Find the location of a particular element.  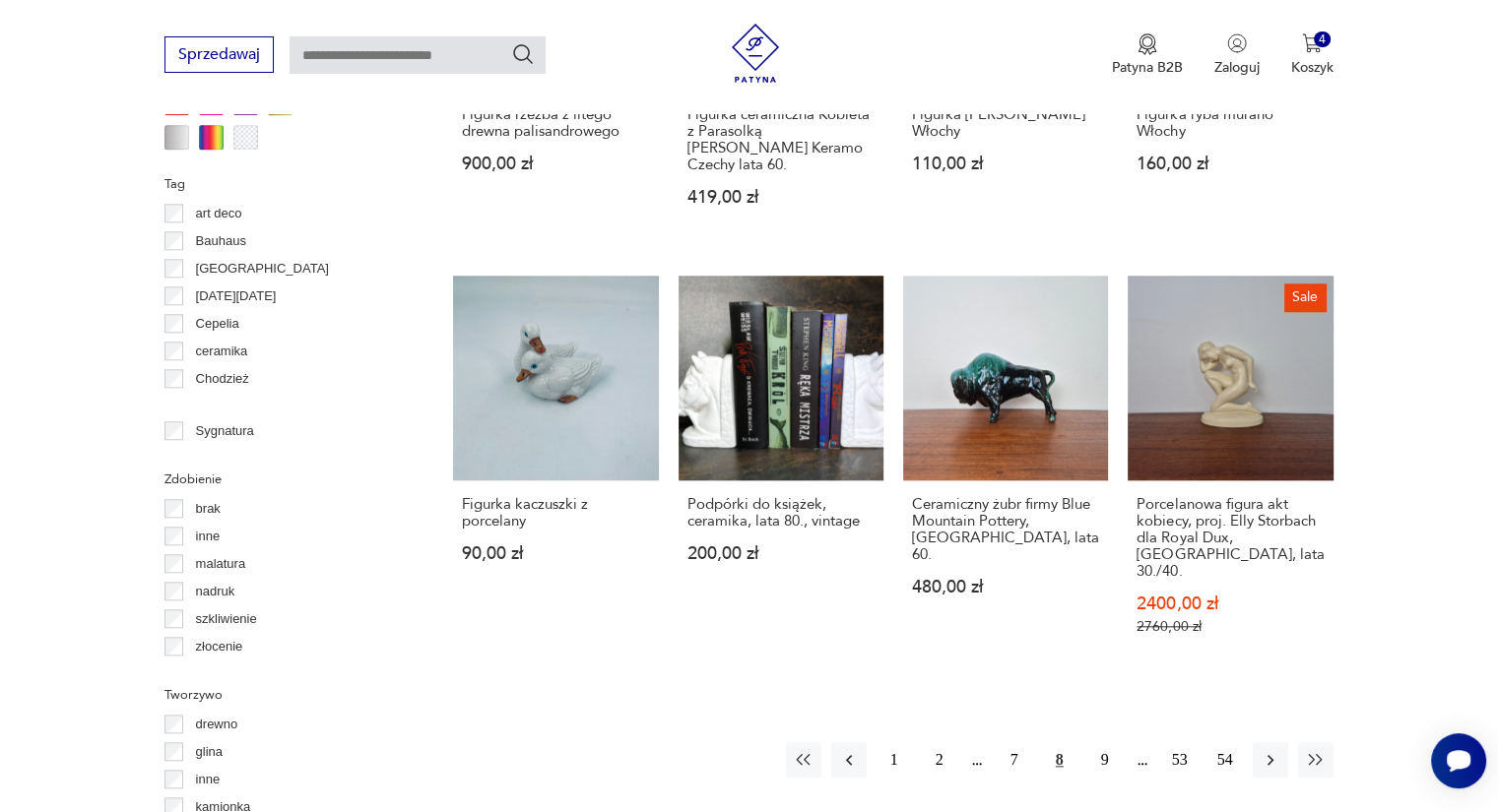

p: szkliwienie is located at coordinates (227, 619).